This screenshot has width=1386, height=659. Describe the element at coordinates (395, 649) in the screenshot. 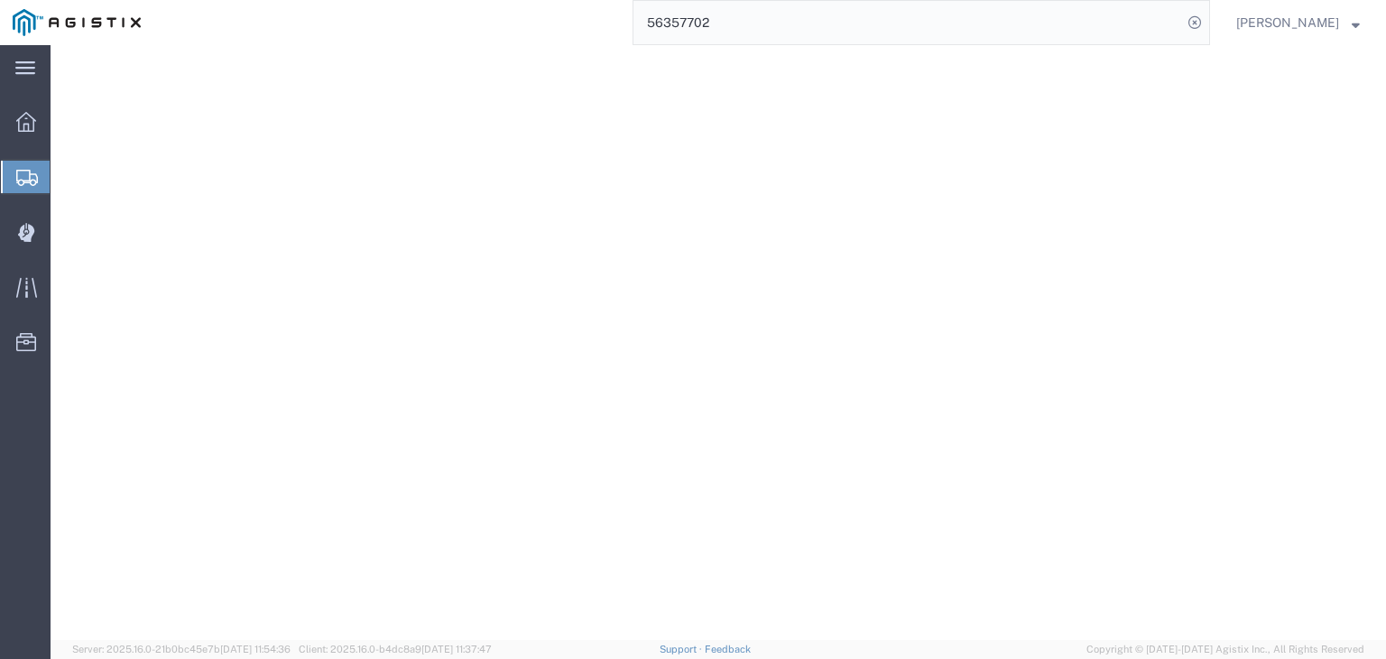

I see `span: Client: 2025.16.0-b4dc8a9` at that location.